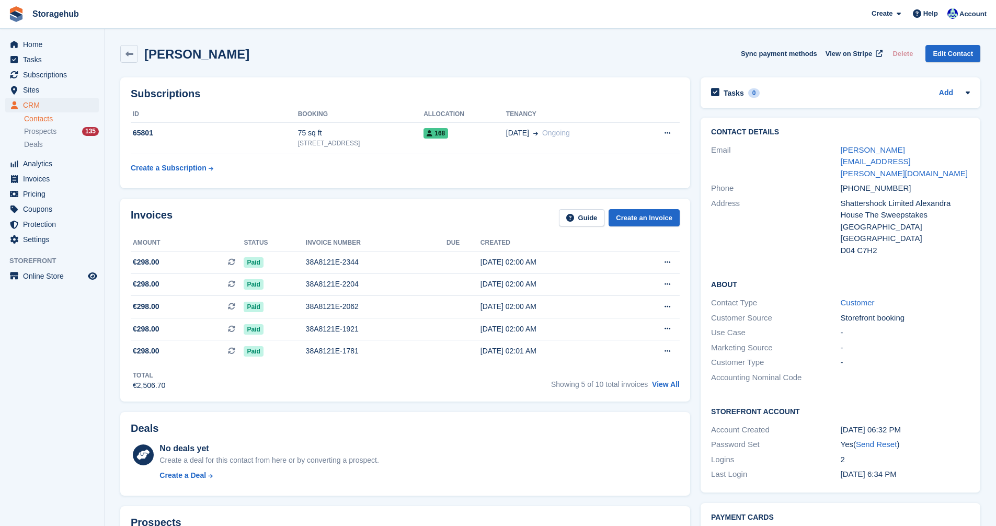 The height and width of the screenshot is (526, 996). Describe the element at coordinates (905, 444) in the screenshot. I see `div: Yes` at that location.